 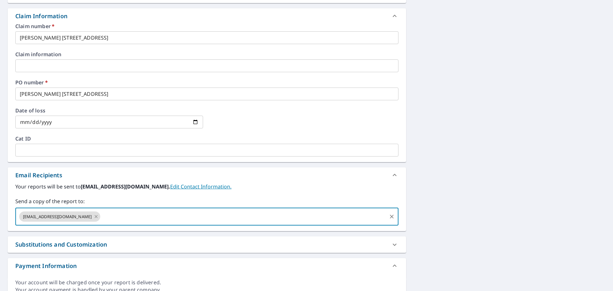 What do you see at coordinates (207, 201) in the screenshot?
I see `label: Send a copy of the report to:` at bounding box center [207, 201].